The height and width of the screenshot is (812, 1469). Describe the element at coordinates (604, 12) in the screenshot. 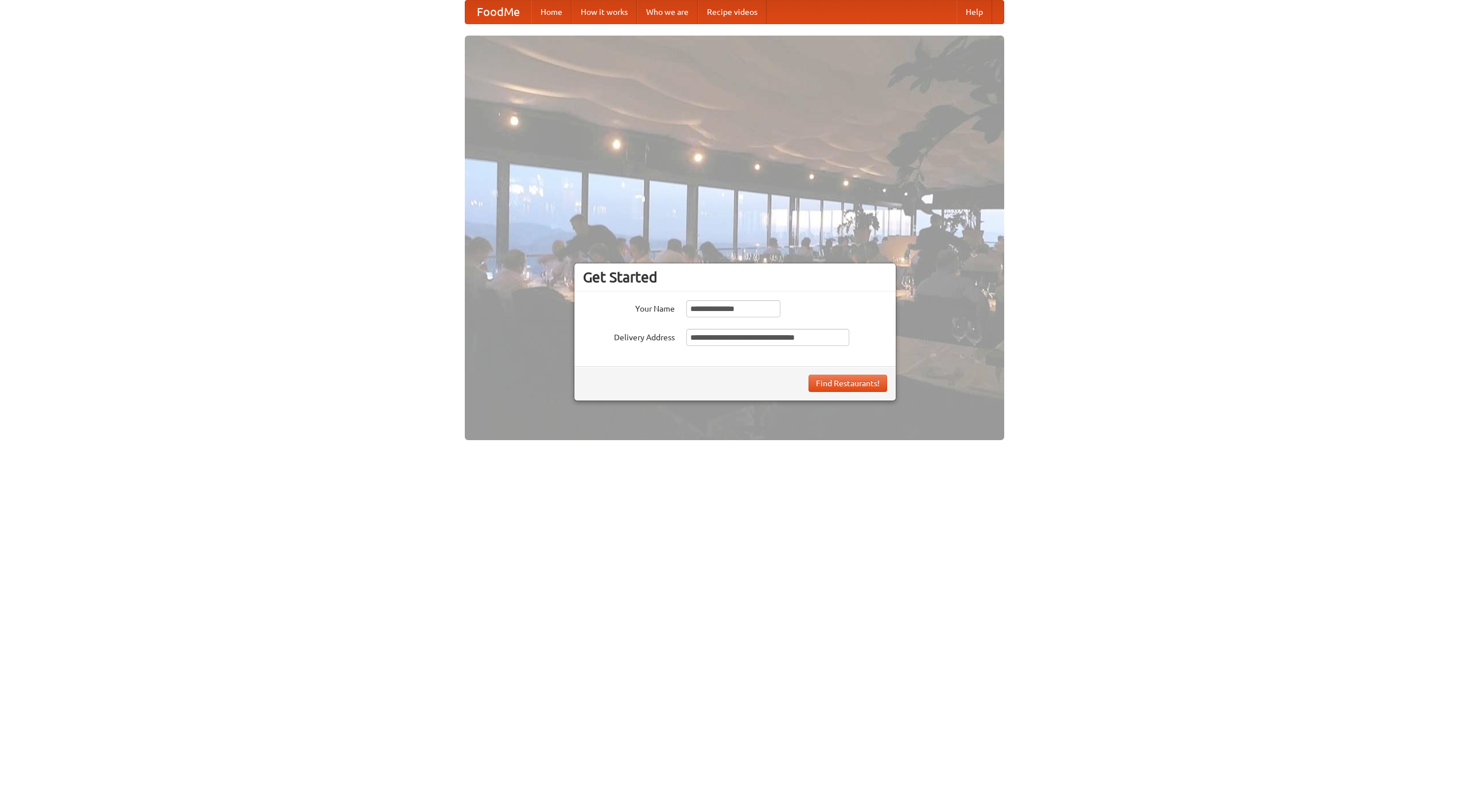

I see `a: How it works` at that location.